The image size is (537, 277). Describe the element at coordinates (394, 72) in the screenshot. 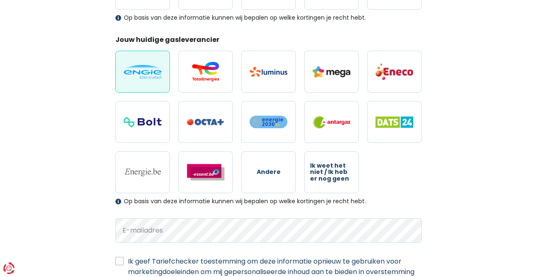

I see `img: Eneco` at that location.